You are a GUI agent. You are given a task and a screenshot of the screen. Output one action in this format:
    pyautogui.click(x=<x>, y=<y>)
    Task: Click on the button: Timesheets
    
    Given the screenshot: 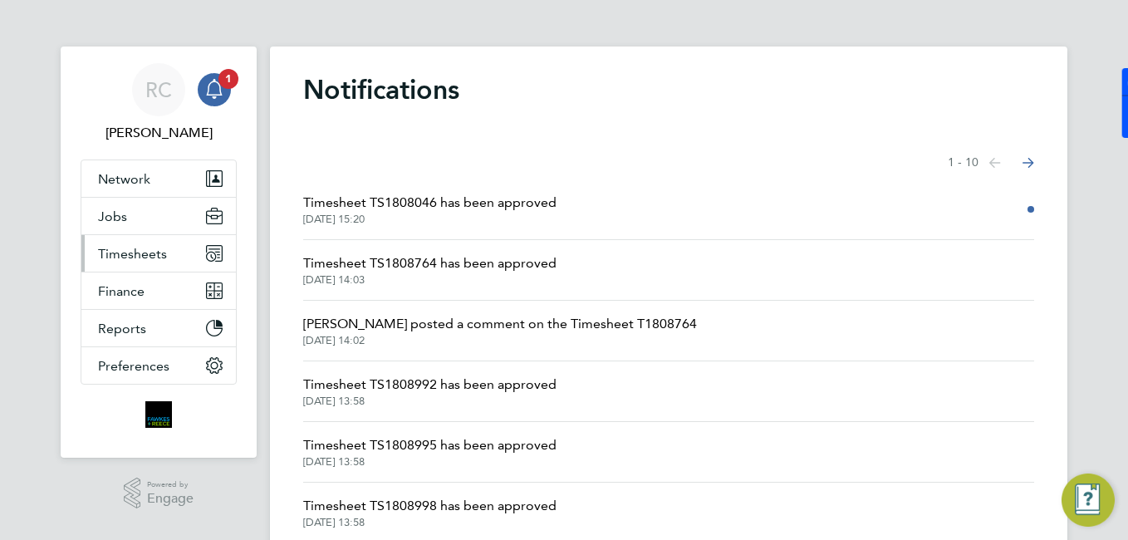 What is the action you would take?
    pyautogui.click(x=159, y=253)
    